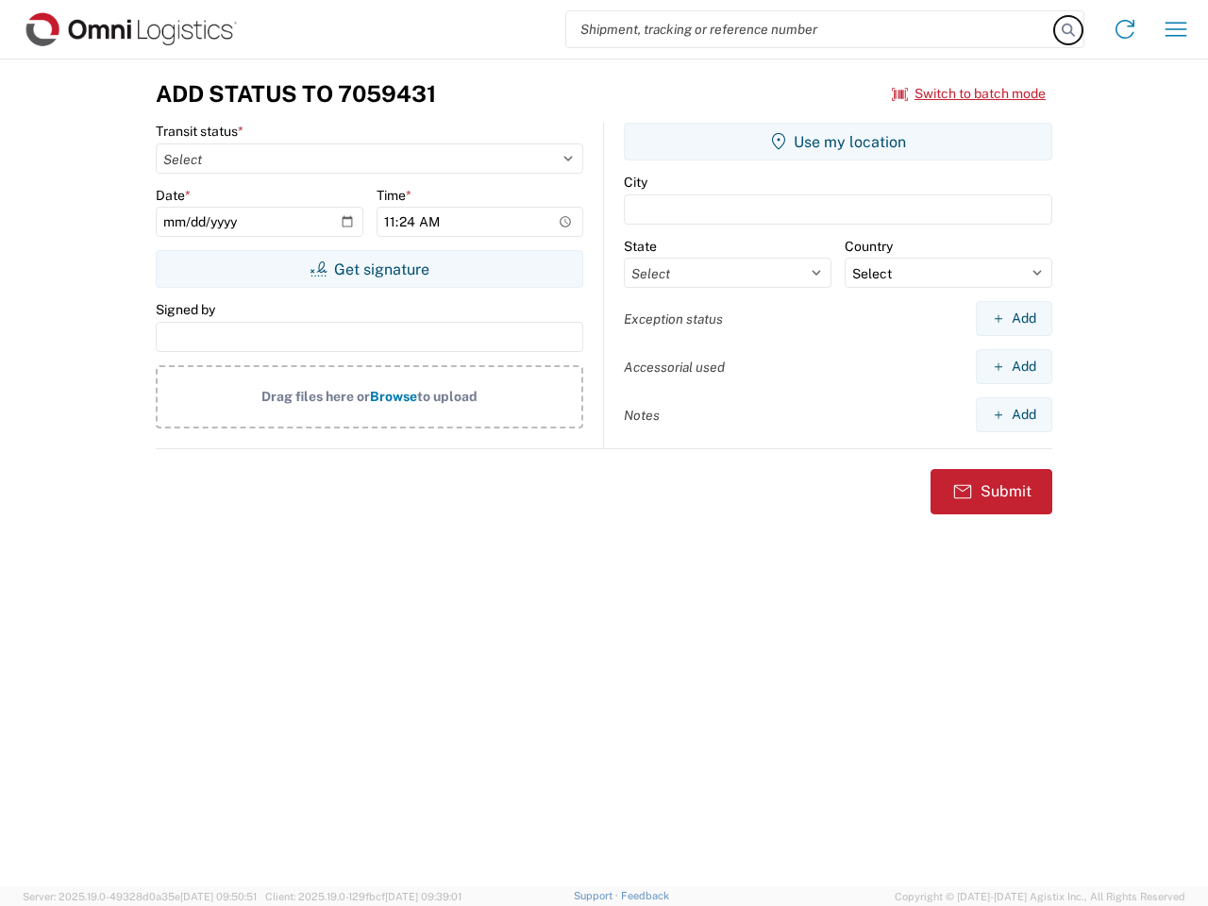 This screenshot has height=906, width=1208. What do you see at coordinates (447, 396) in the screenshot?
I see `span: to upload` at bounding box center [447, 396].